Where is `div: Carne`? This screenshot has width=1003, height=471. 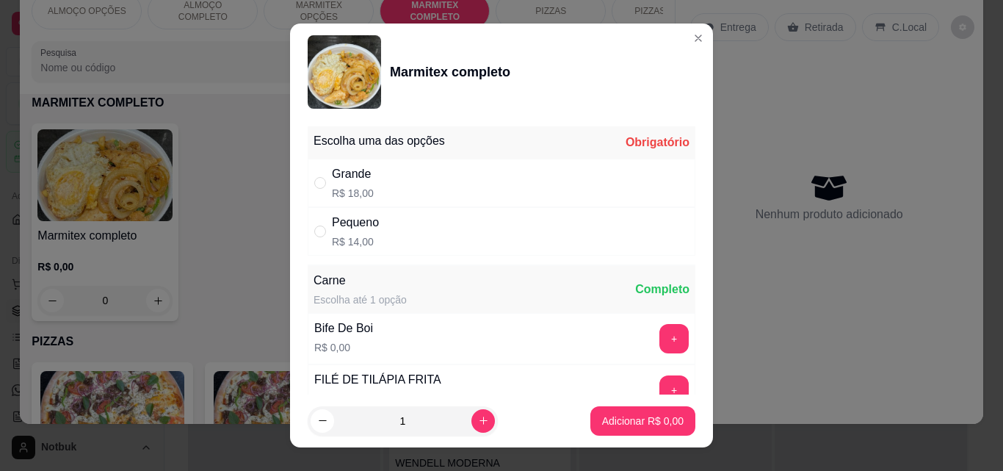
div: Carne is located at coordinates (360, 280).